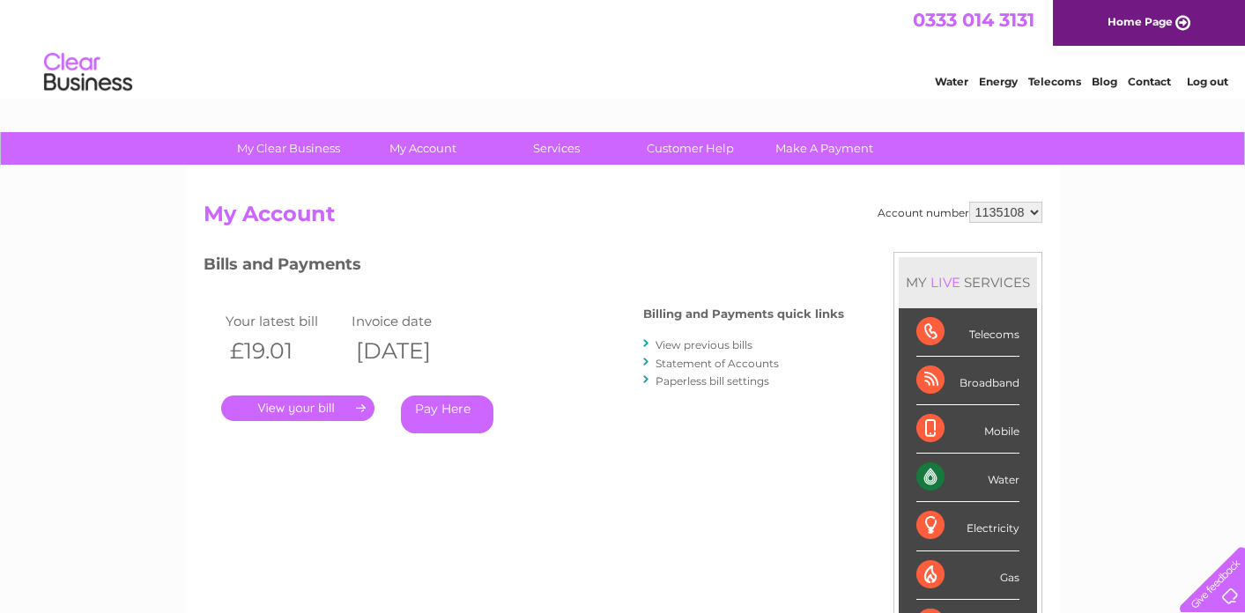 The width and height of the screenshot is (1245, 613). I want to click on img: logo.png, so click(88, 72).